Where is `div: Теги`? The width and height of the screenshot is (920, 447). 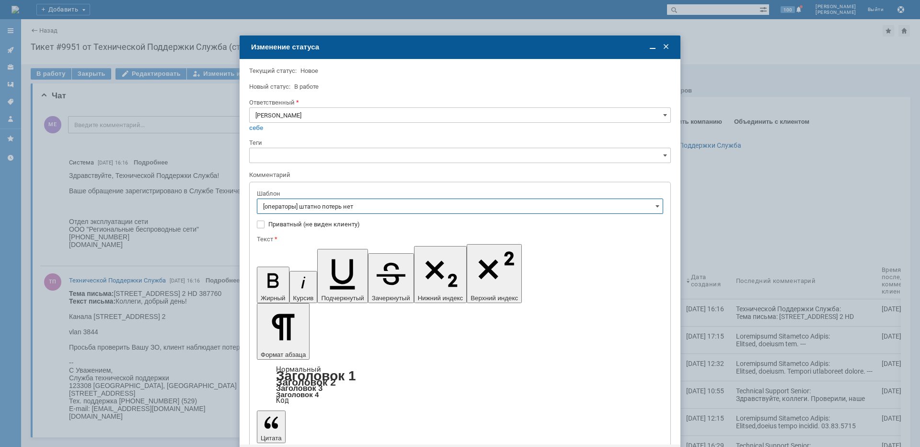
div: Теги is located at coordinates (459, 142).